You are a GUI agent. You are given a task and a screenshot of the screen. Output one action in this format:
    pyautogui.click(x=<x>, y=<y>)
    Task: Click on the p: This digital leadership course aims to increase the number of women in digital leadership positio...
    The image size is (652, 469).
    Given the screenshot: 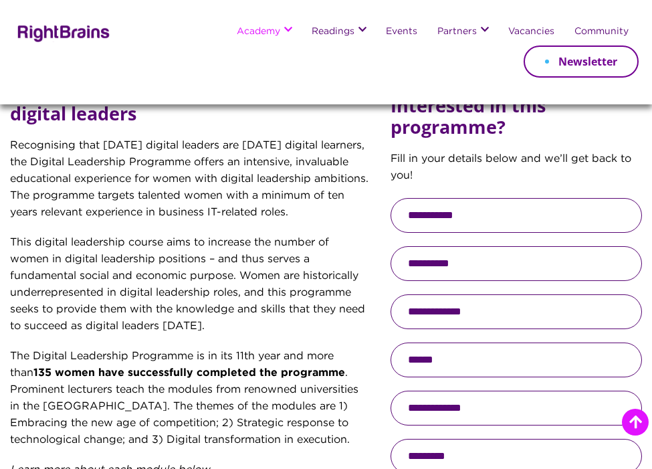 What is the action you would take?
    pyautogui.click(x=190, y=292)
    